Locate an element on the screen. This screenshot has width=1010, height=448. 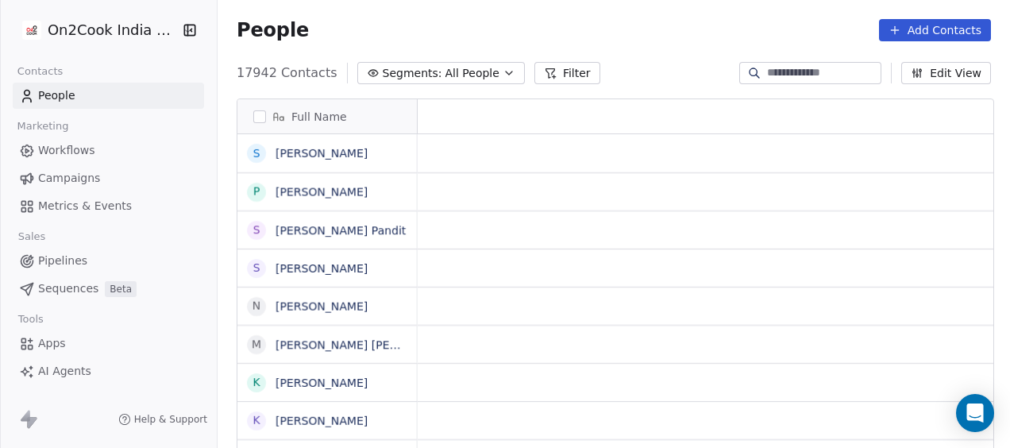
a: Workflows is located at coordinates (108, 150).